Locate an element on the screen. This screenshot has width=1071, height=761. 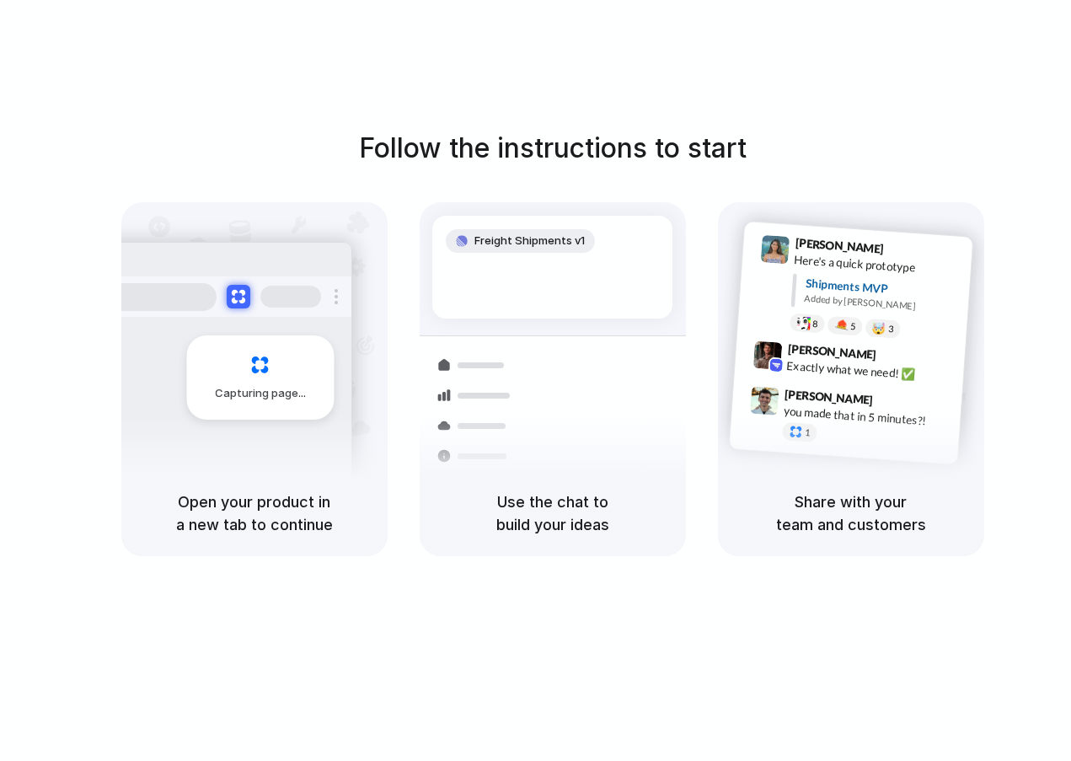
div: Here's a quick prototype is located at coordinates (877, 265).